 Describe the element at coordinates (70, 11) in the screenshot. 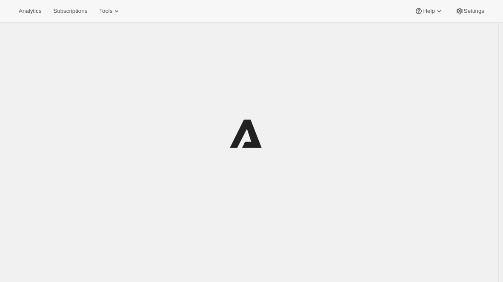

I see `button: Subscriptions` at that location.